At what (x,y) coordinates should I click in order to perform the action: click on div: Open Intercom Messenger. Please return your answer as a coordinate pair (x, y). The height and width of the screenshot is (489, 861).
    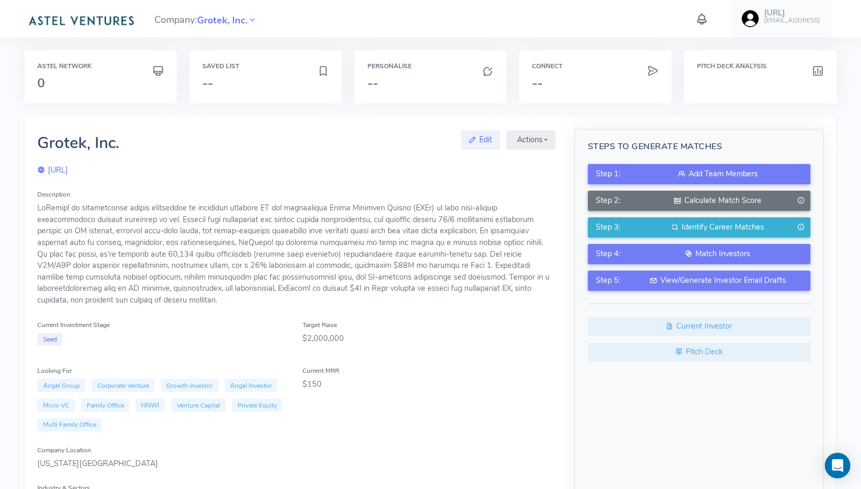
    Looking at the image, I should click on (838, 465).